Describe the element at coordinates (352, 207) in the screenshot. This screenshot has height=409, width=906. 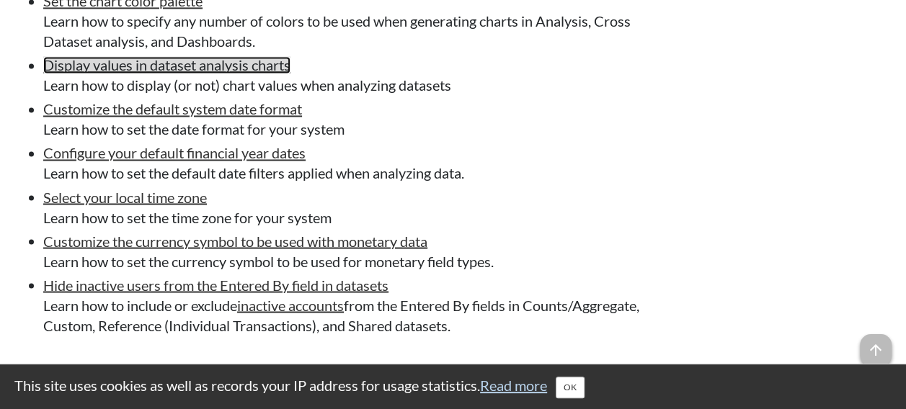
I see `li: Learn how to set the time zone for your system` at that location.